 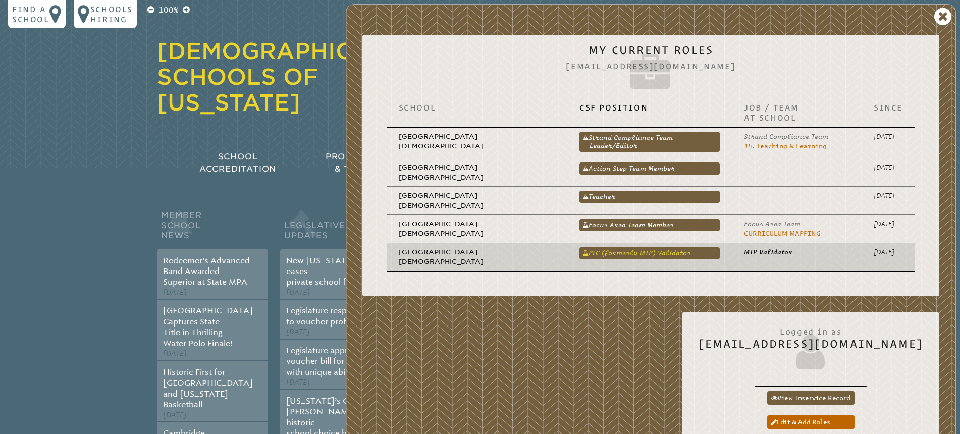 What do you see at coordinates (785, 146) in the screenshot?
I see `a: #4. Teaching & Learning` at bounding box center [785, 146].